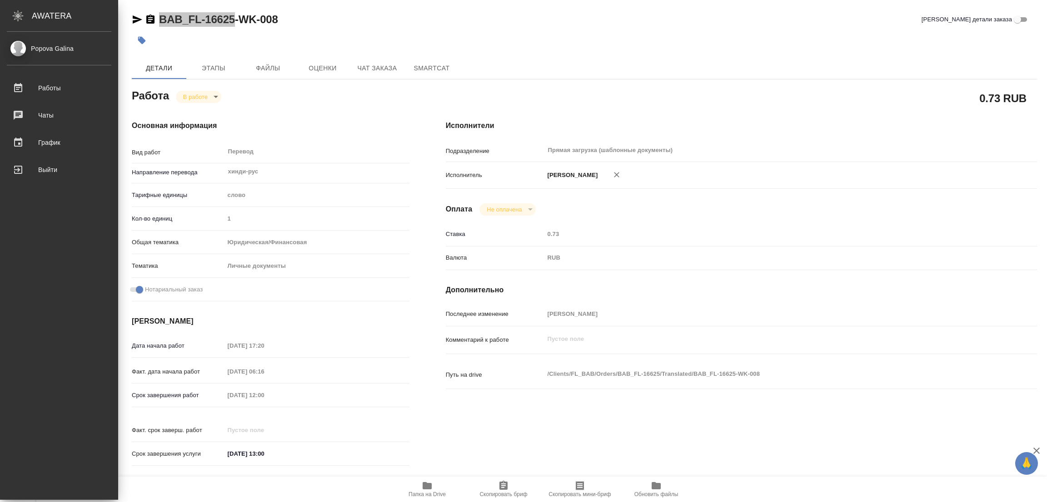  I want to click on h2: 0.73 RUB, so click(1002, 98).